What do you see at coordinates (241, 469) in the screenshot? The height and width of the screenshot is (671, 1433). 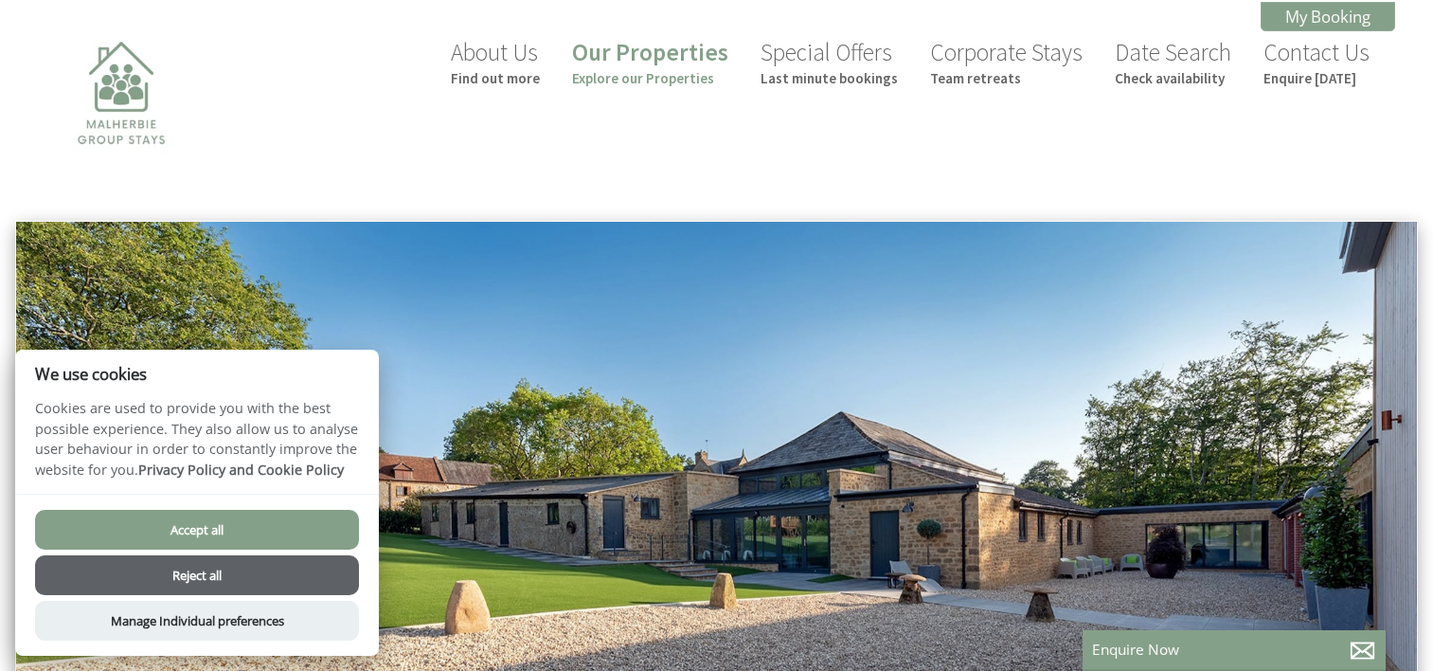 I see `a: Privacy Policy and Cookie Policy` at bounding box center [241, 469].